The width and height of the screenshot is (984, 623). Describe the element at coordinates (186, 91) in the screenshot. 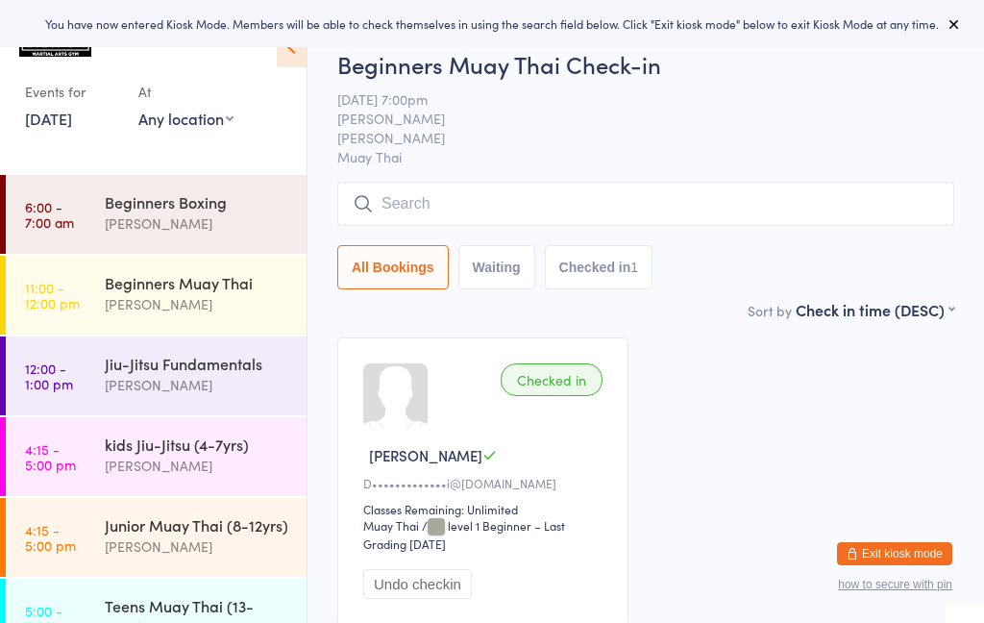

I see `div: At` at that location.